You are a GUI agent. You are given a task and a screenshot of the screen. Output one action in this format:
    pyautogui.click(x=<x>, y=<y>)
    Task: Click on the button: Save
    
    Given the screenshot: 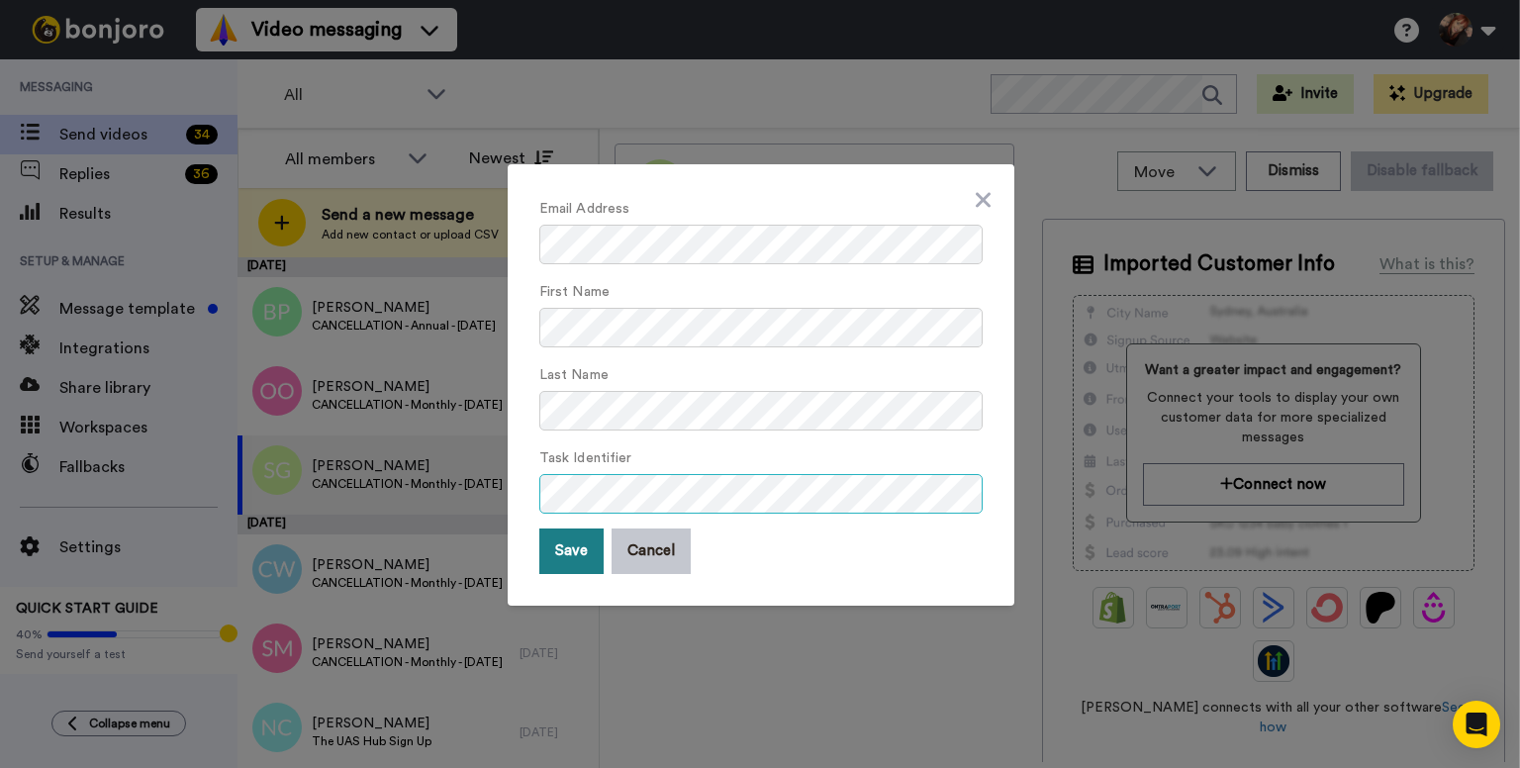 What is the action you would take?
    pyautogui.click(x=571, y=551)
    